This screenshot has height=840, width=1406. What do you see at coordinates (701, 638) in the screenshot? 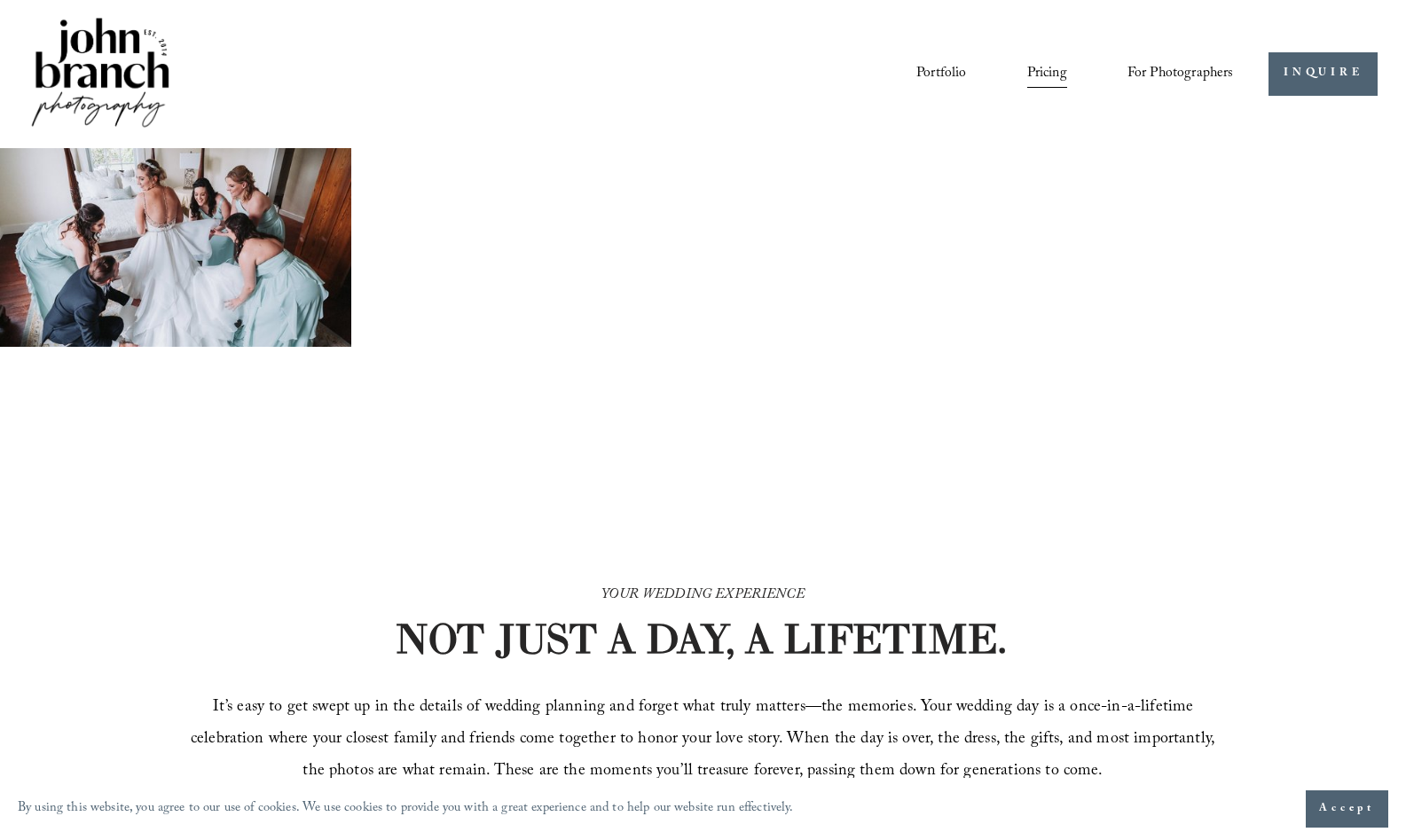
I see `strong: NOT JUST A DAY, A LIFETIME.` at bounding box center [701, 638].